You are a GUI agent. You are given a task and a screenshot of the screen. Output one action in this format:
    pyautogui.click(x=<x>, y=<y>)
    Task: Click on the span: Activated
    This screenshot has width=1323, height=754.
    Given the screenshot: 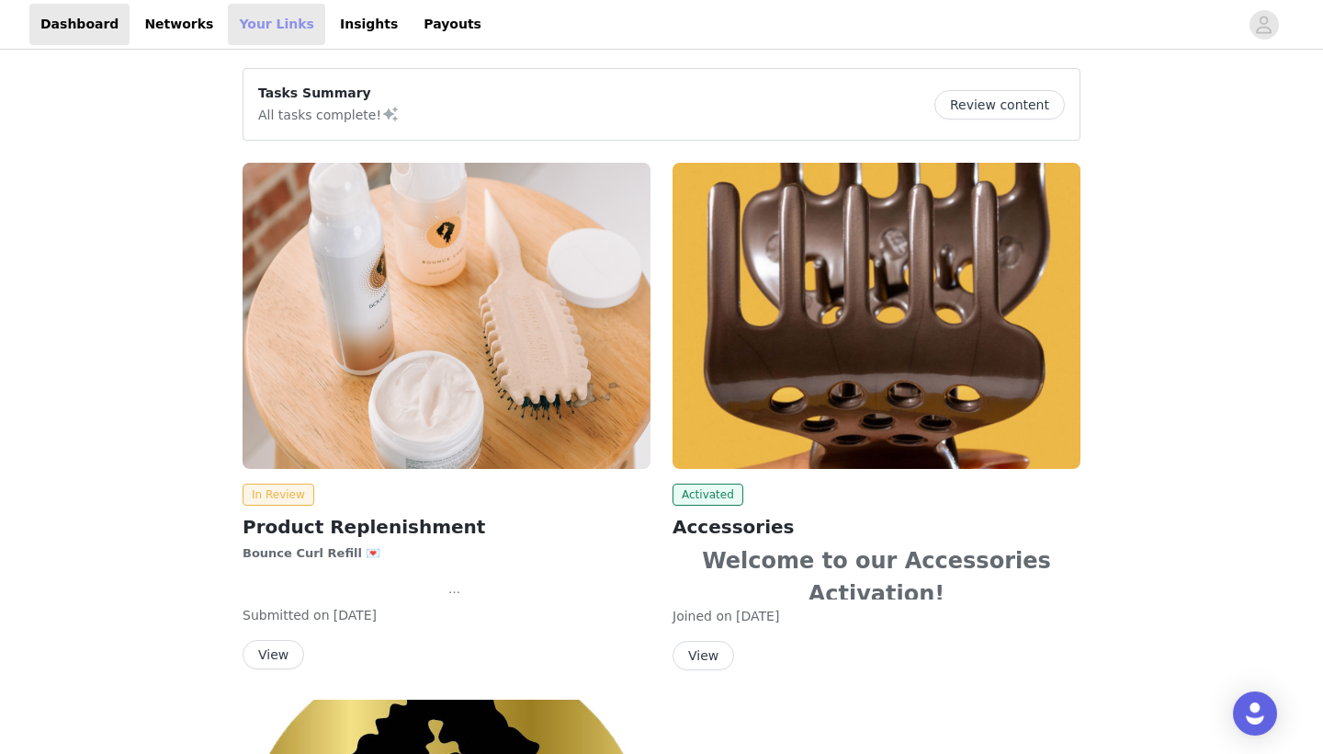 What is the action you would take?
    pyautogui.click(x=708, y=494)
    